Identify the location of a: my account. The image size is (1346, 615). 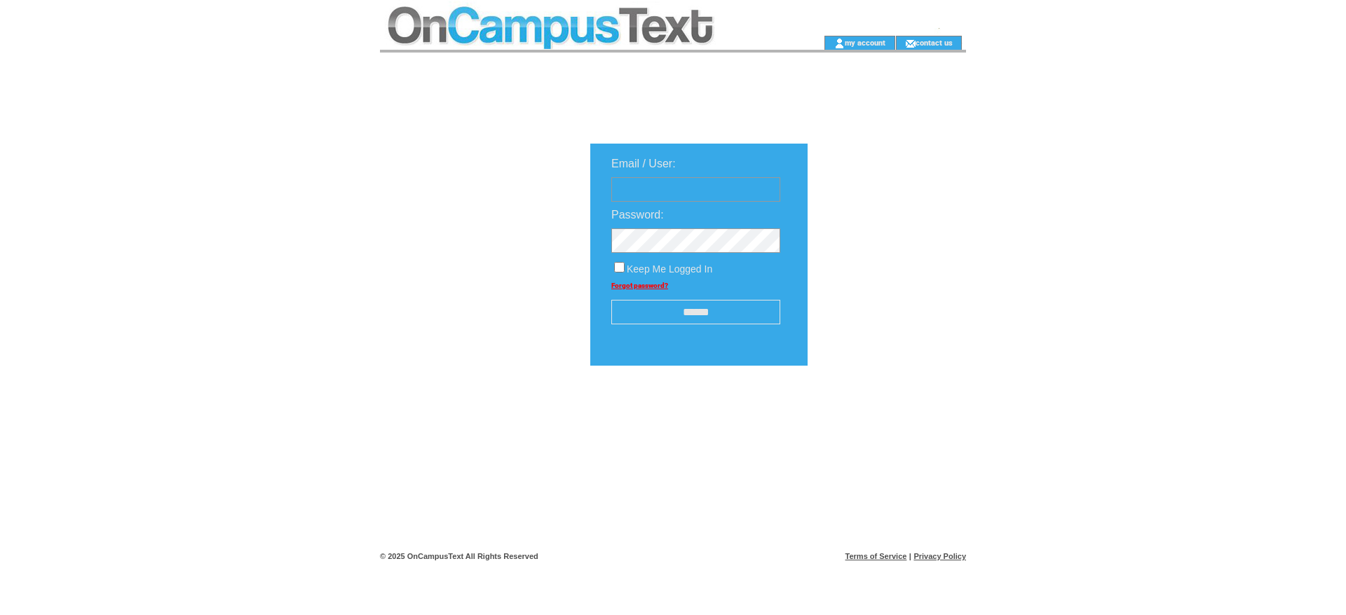
(865, 42).